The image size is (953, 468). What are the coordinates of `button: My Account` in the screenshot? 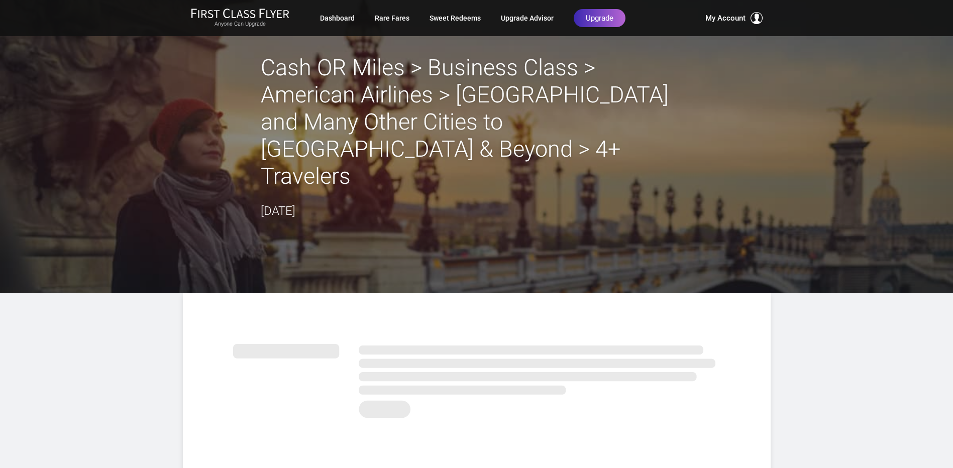 It's located at (734, 18).